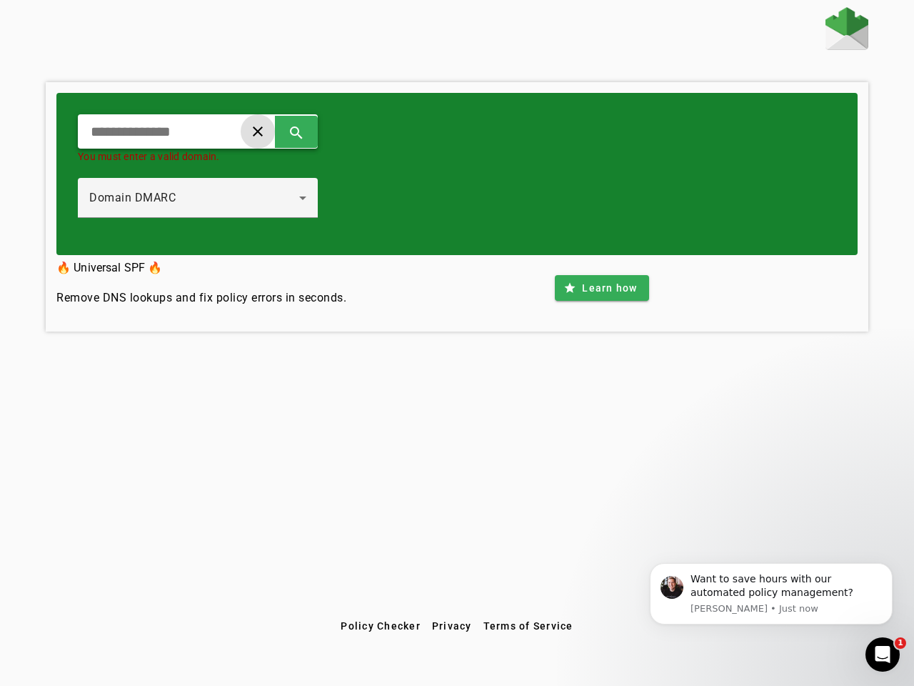  What do you see at coordinates (381, 626) in the screenshot?
I see `button: Policy Checker` at bounding box center [381, 626].